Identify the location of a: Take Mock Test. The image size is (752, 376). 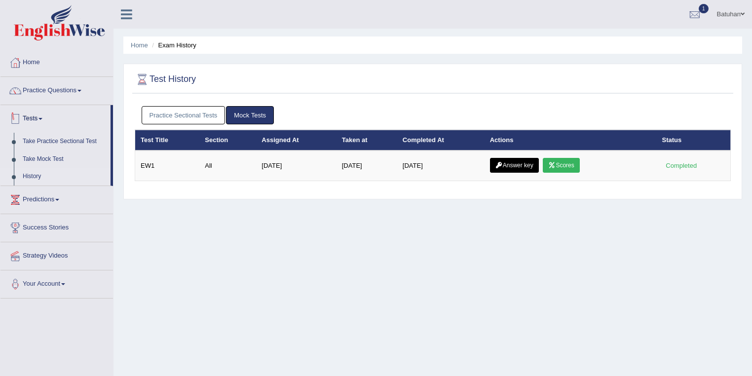
(64, 159).